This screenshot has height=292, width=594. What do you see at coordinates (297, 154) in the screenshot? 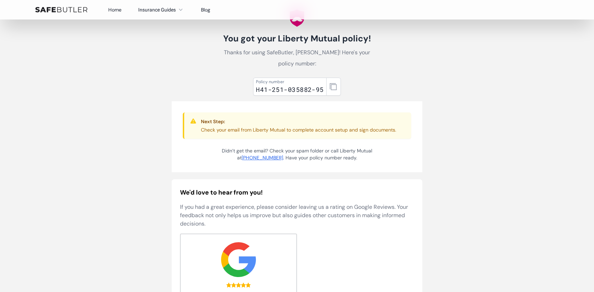
I see `p: Didn’t get the email? Check your spam folder or call Liberty Mutual at . Have your policy number ...` at bounding box center [297, 154].